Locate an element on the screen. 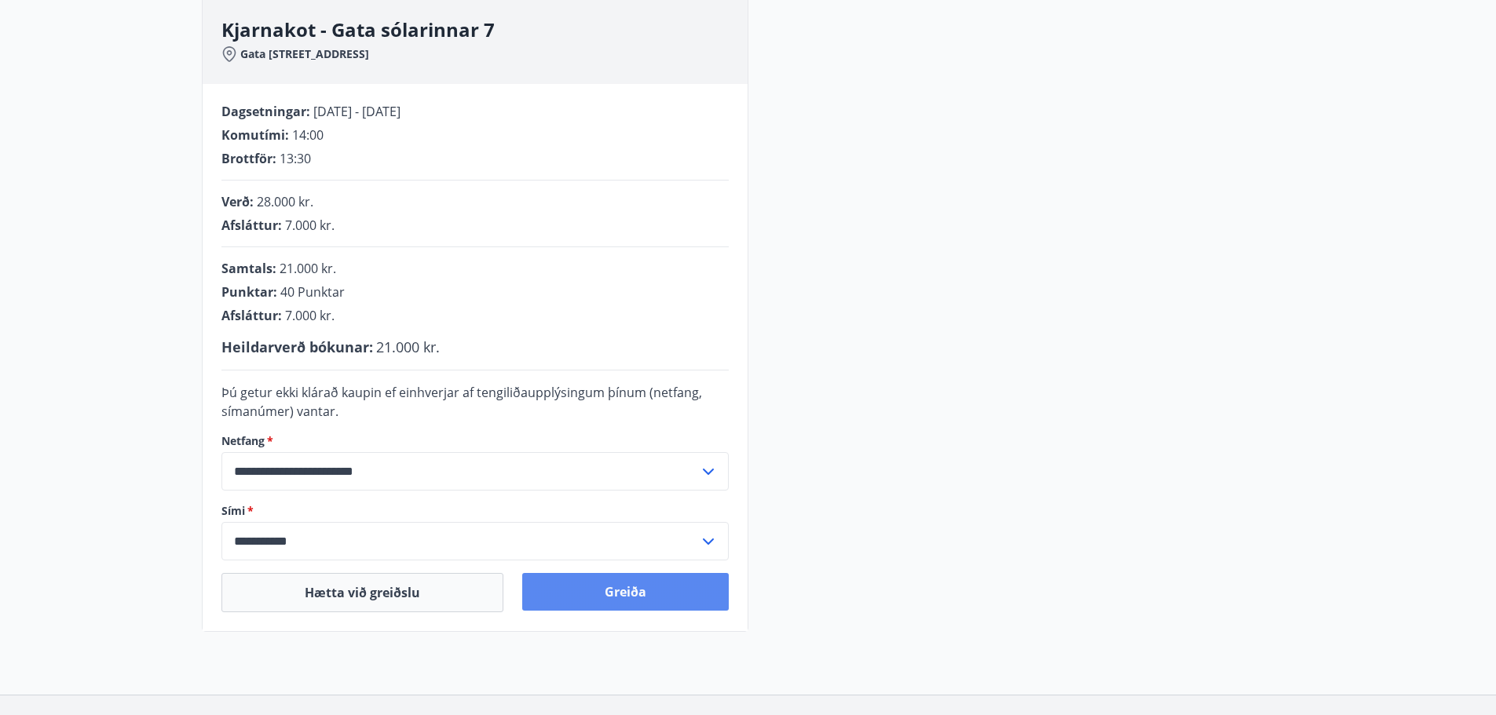  button: Greiða is located at coordinates (625, 592).